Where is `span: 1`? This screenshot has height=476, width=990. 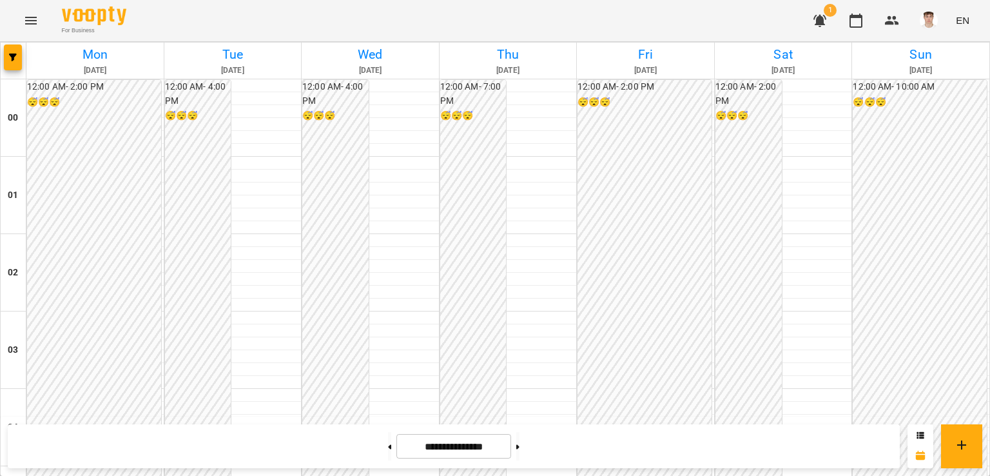
span: 1 is located at coordinates (830, 10).